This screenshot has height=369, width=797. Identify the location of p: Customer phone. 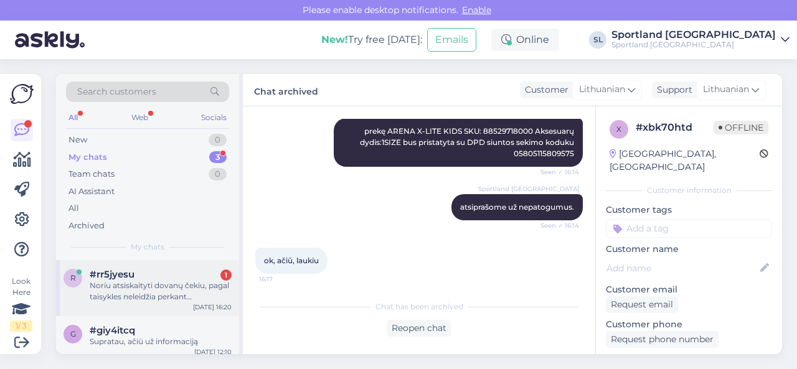
(688, 324).